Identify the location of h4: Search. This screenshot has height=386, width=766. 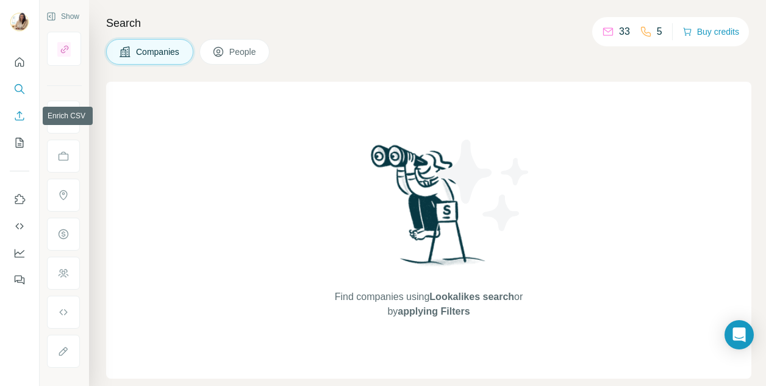
(429, 23).